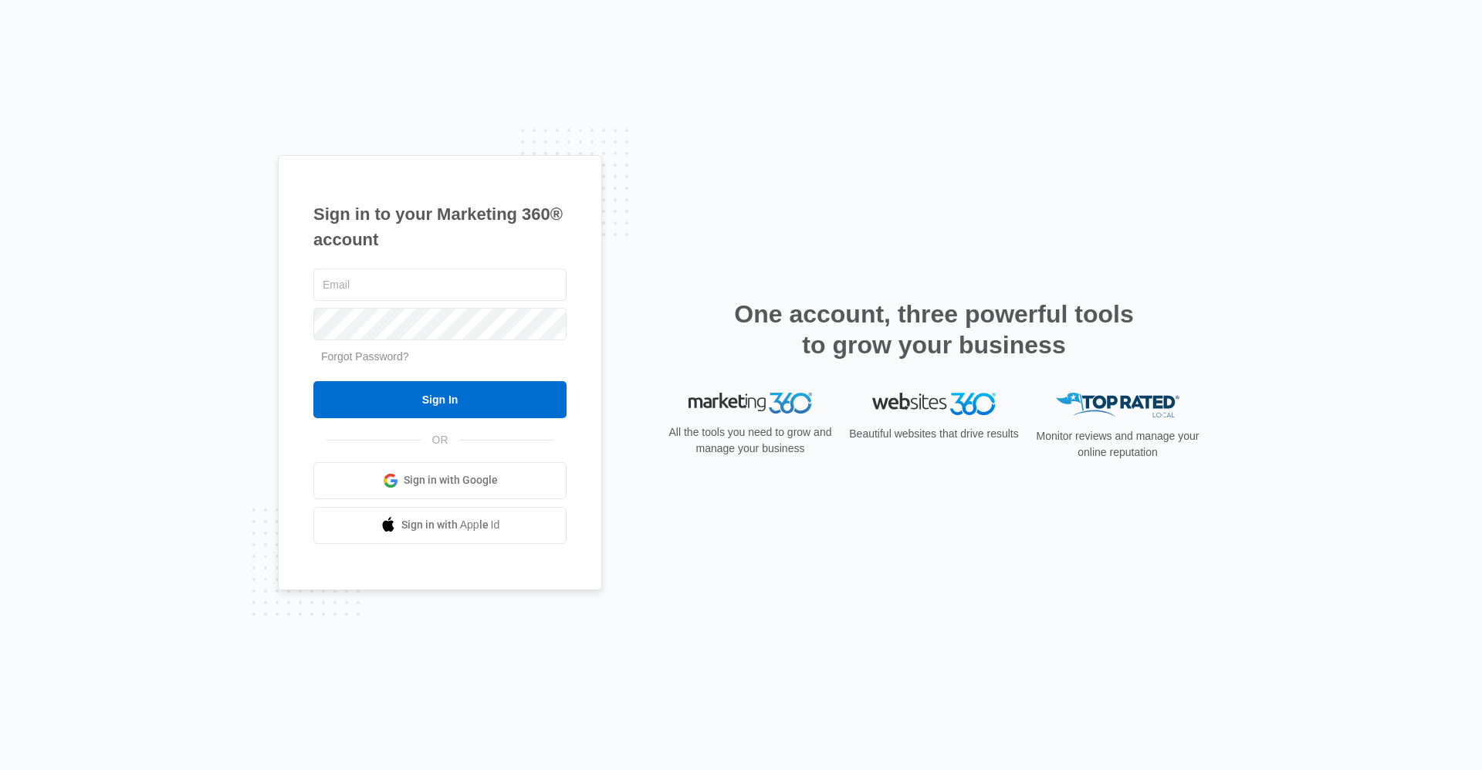 Image resolution: width=1482 pixels, height=770 pixels. Describe the element at coordinates (440, 285) in the screenshot. I see `input: Email` at that location.